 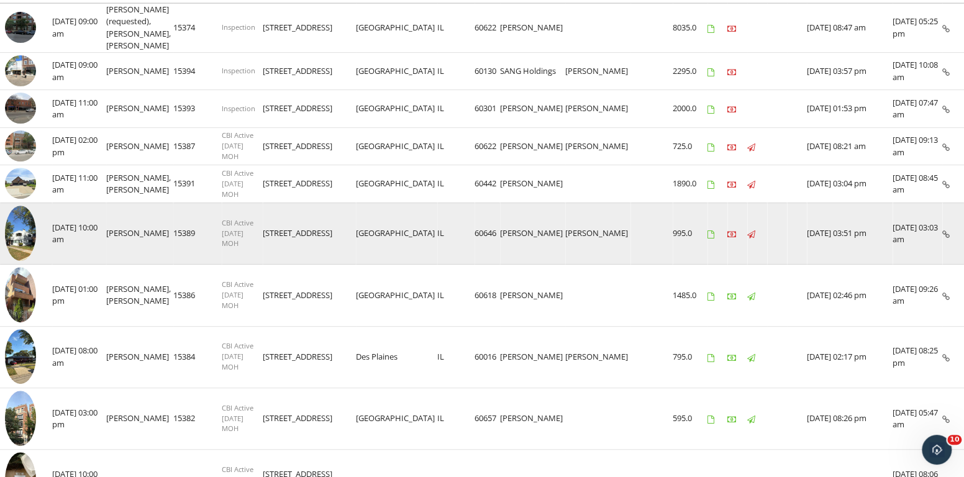 I want to click on td: 60657, so click(x=487, y=418).